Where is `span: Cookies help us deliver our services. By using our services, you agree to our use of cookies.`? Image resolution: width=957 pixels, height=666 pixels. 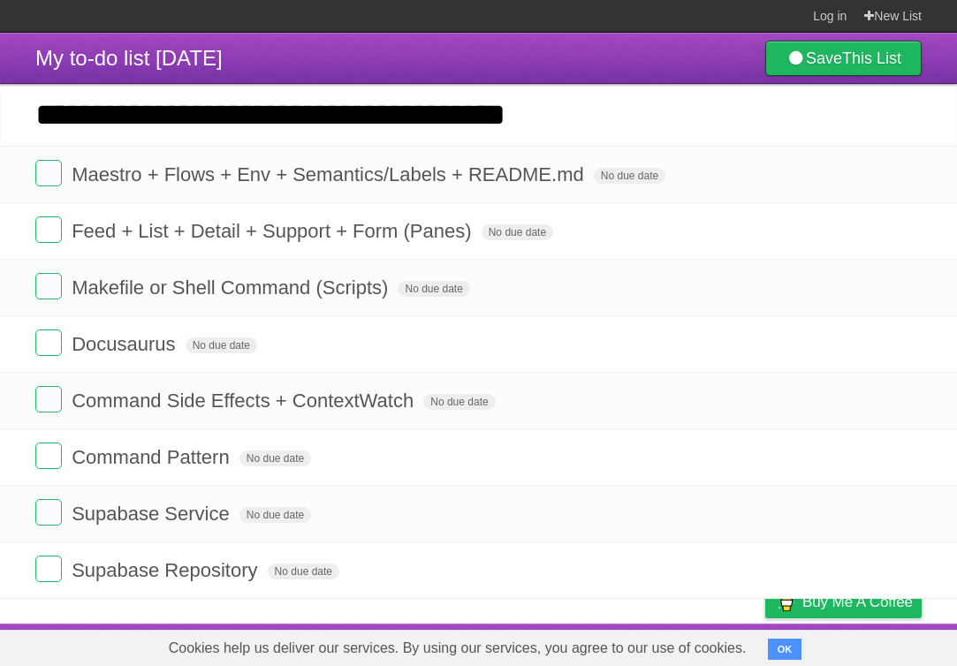
span: Cookies help us deliver our services. By using our services, you agree to our use of cookies. is located at coordinates (458, 648).